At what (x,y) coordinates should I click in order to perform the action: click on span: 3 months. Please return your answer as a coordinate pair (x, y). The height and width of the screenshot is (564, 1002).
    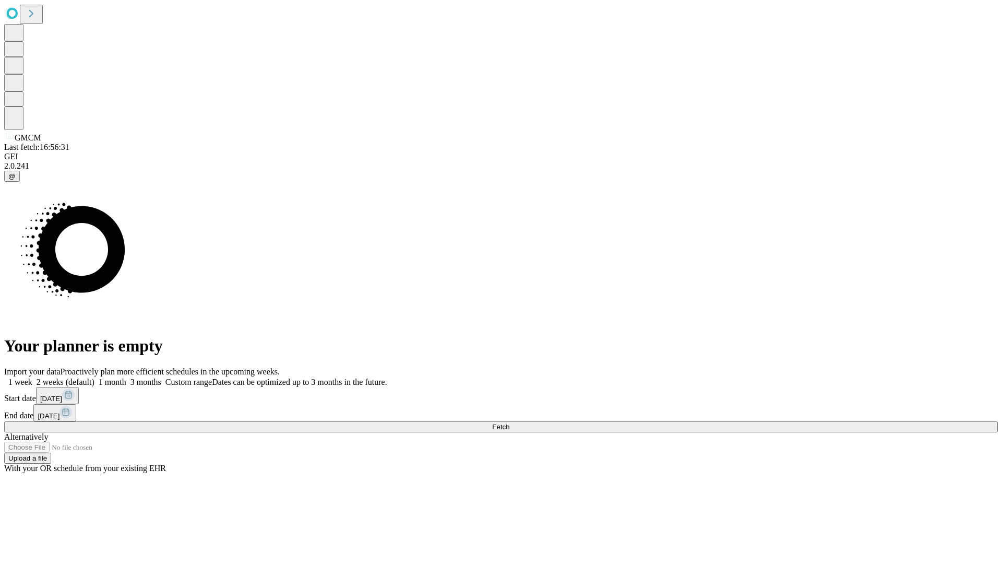
    Looking at the image, I should click on (146, 382).